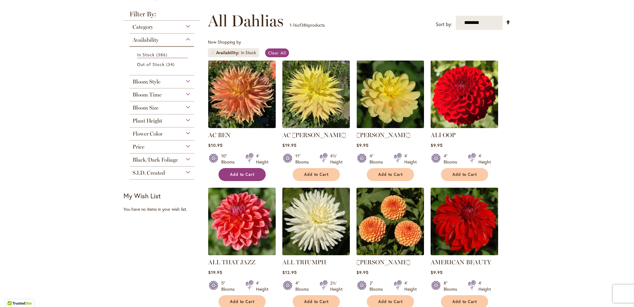 This screenshot has width=634, height=307. Describe the element at coordinates (147, 95) in the screenshot. I see `span: Bloom Time` at that location.